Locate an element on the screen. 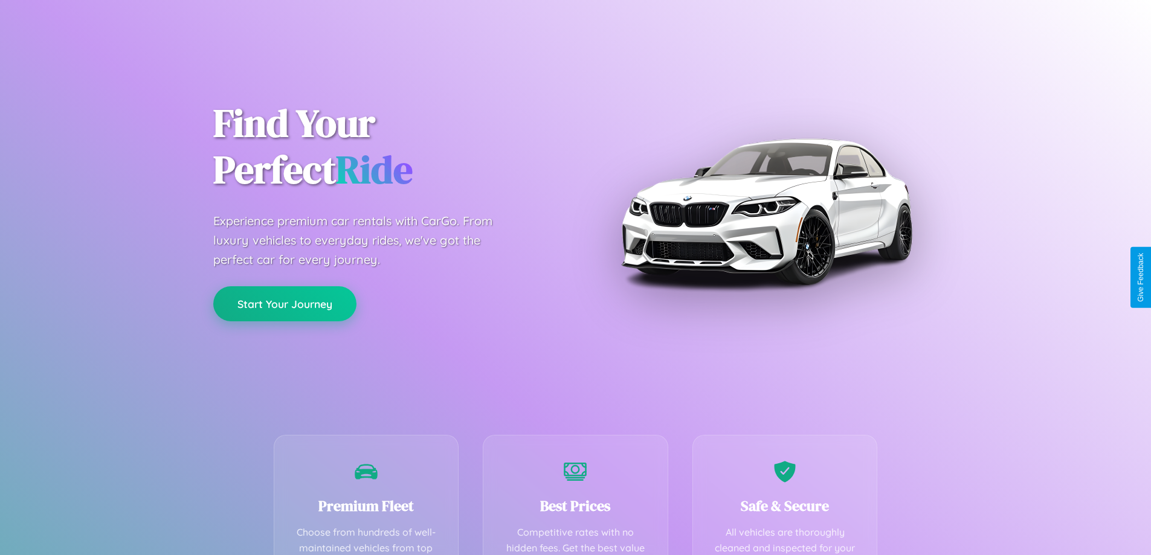 Image resolution: width=1151 pixels, height=555 pixels. div: Give Feedback is located at coordinates (1141, 277).